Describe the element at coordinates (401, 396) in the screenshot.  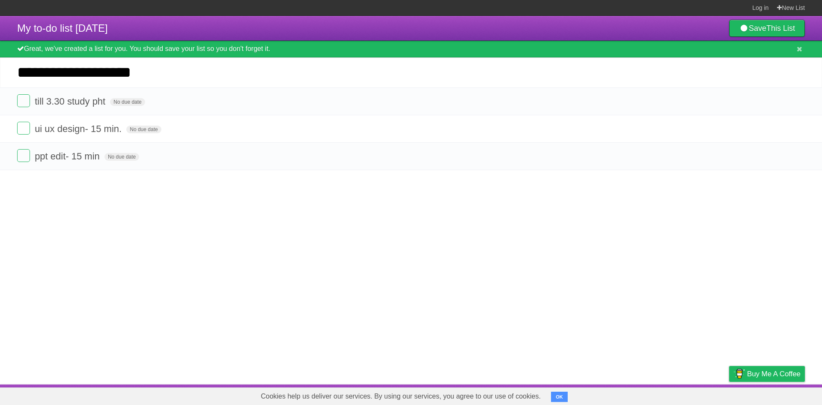
I see `span: Cookies help us deliver our services. By using our services, you agree to our use of cookies.` at that location.